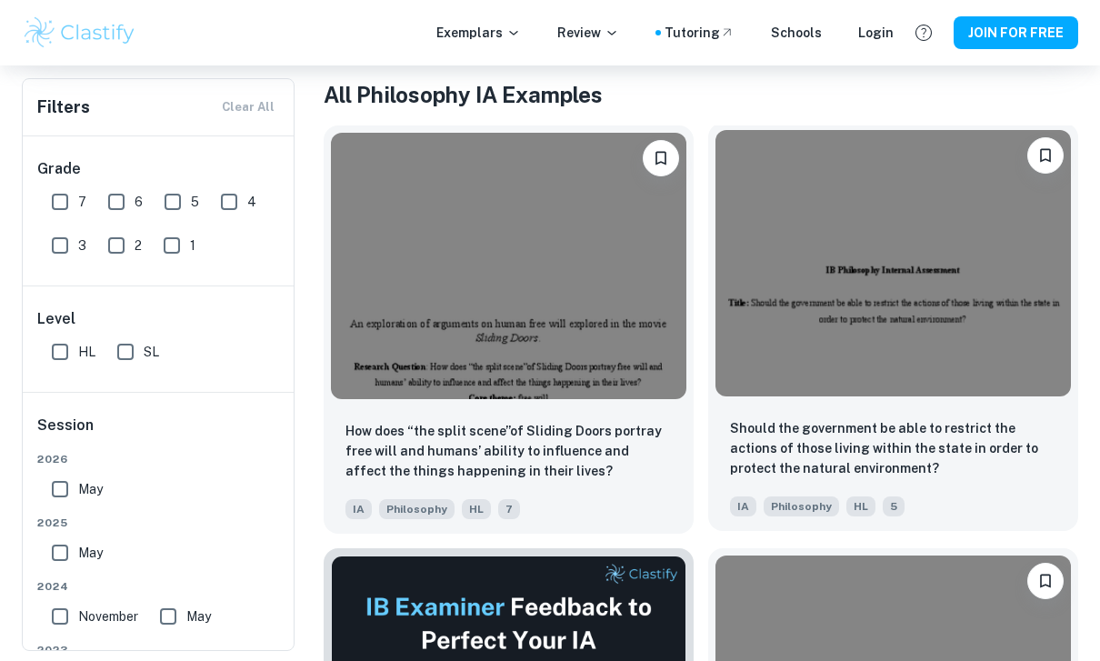  I want to click on p: Review, so click(588, 33).